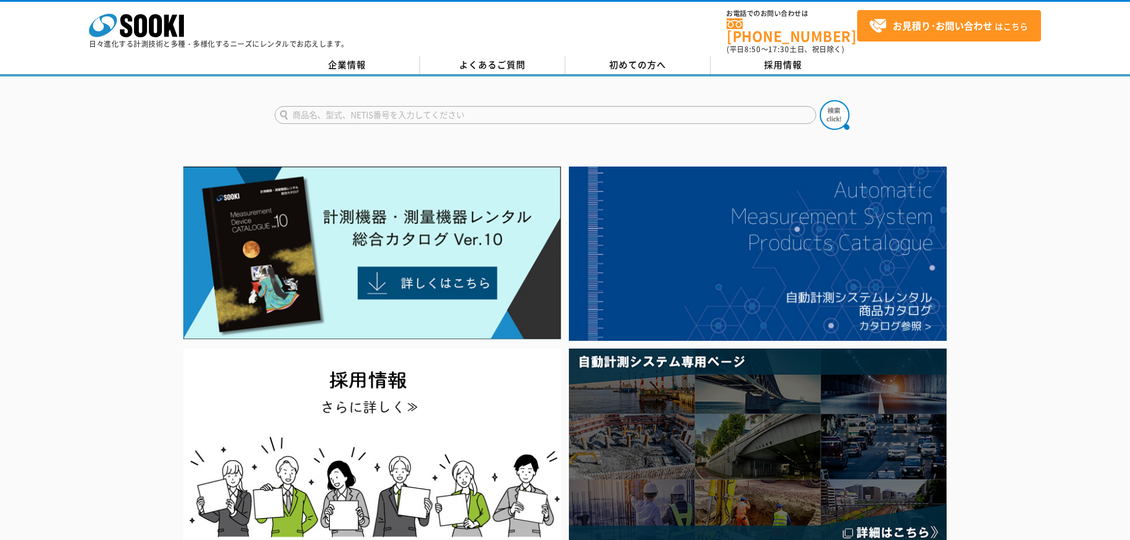 The height and width of the screenshot is (540, 1130). I want to click on a: お見積り･お問い合わせはこちら, so click(949, 26).